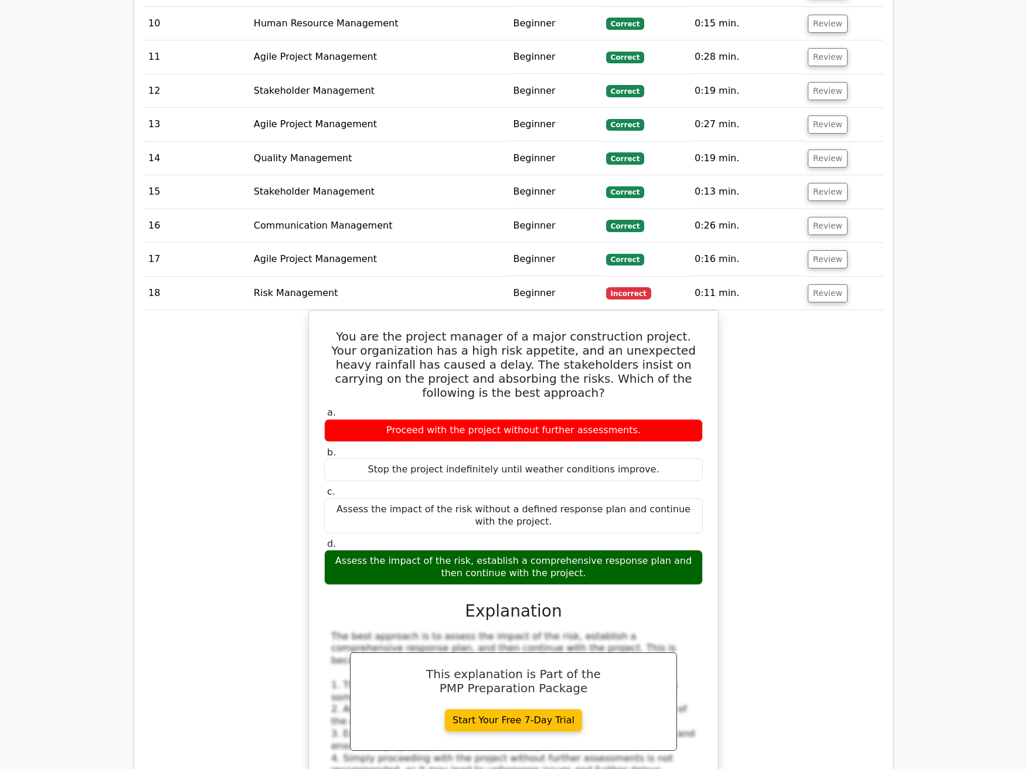 The height and width of the screenshot is (769, 1027). Describe the element at coordinates (196, 23) in the screenshot. I see `td: 10` at that location.